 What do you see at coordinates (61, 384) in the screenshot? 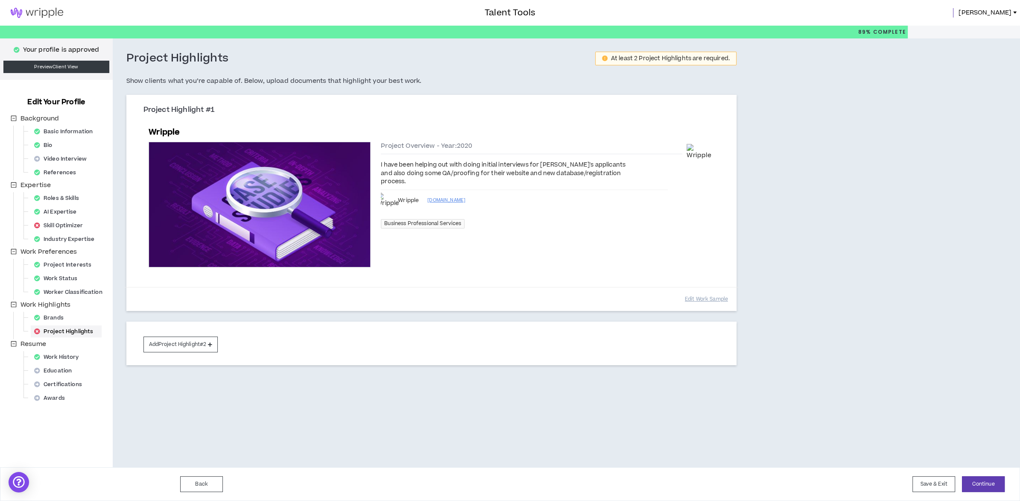
I see `div: Certifications` at bounding box center [61, 384].